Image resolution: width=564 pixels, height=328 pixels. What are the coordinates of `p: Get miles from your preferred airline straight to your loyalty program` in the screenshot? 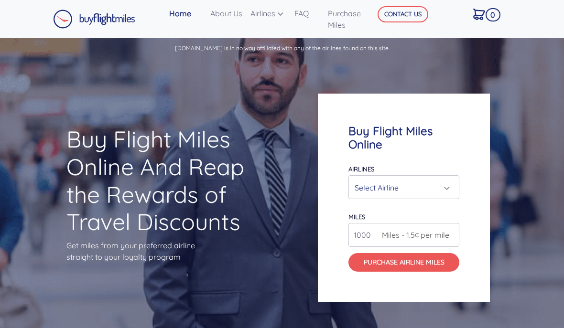 It's located at (156, 251).